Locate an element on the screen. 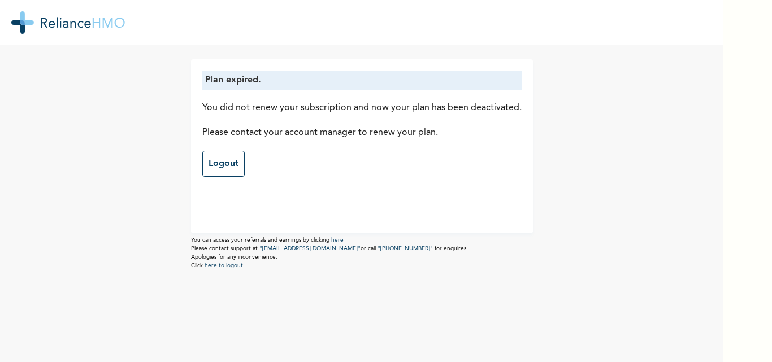 This screenshot has height=362, width=772. a: Logout is located at coordinates (223, 164).